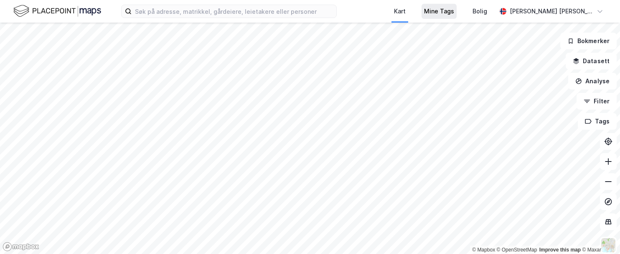 Image resolution: width=620 pixels, height=254 pixels. Describe the element at coordinates (517, 249) in the screenshot. I see `a: OpenStreetMap` at that location.